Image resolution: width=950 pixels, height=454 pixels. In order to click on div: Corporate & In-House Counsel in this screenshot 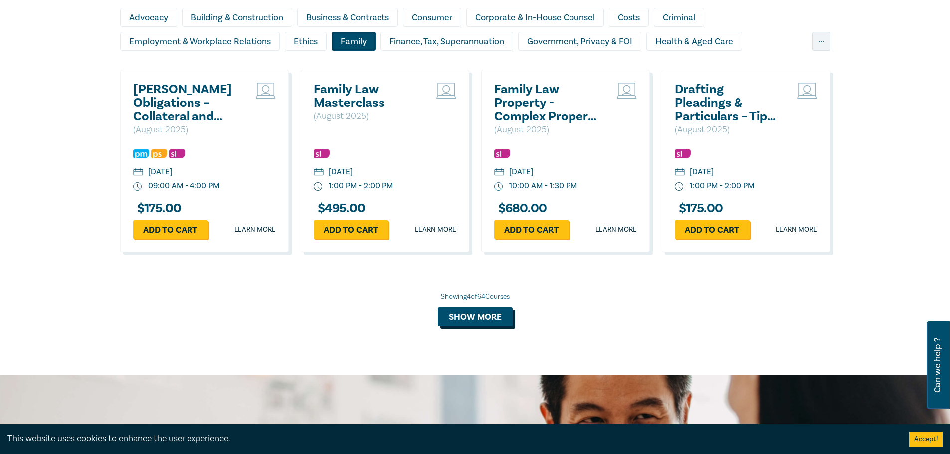, I will do `click(535, 17)`.